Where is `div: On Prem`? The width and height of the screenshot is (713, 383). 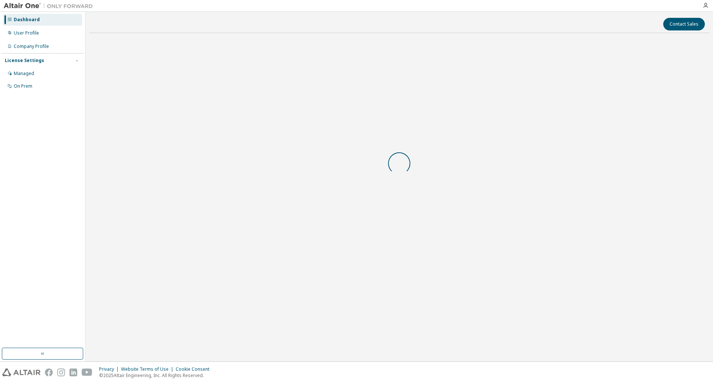
div: On Prem is located at coordinates (23, 86).